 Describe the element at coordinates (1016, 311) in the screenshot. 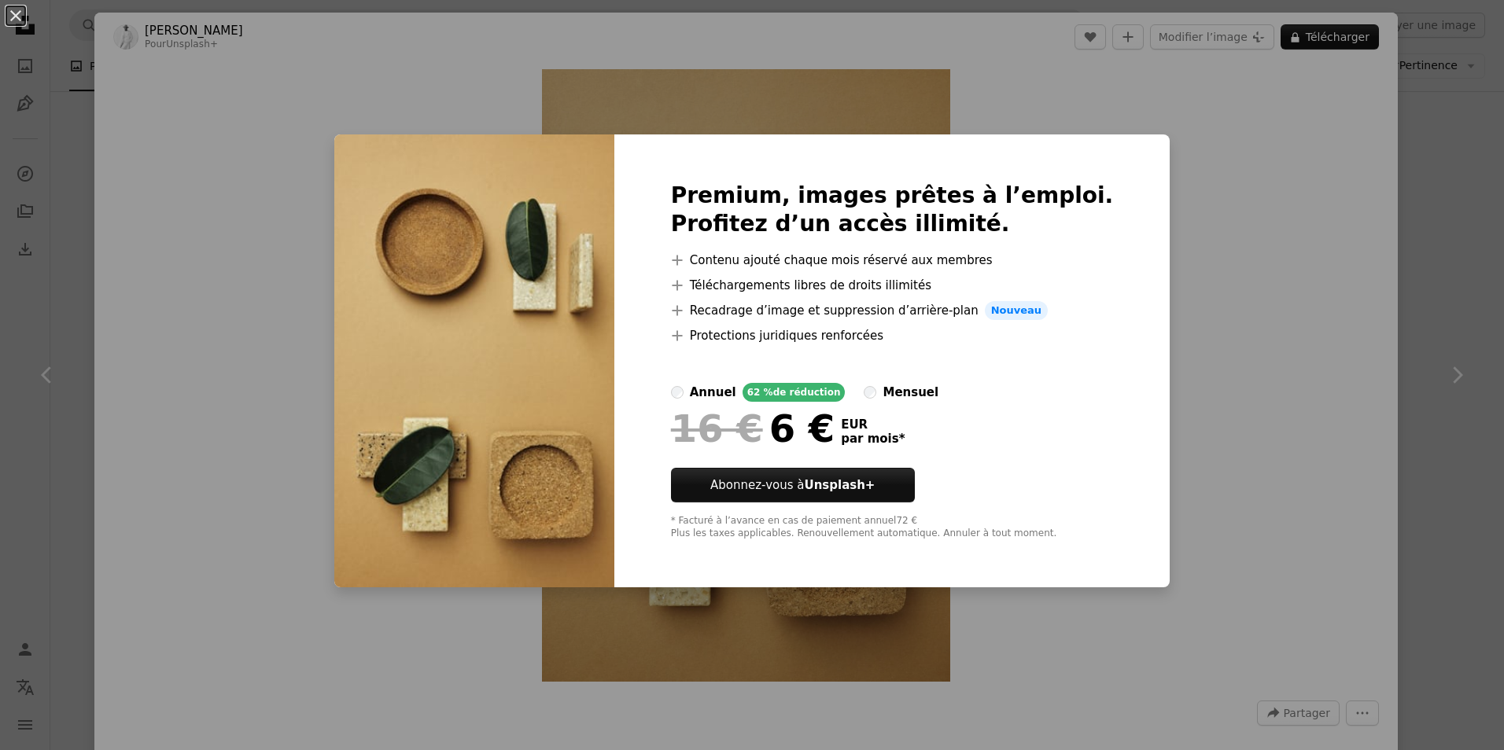

I see `span: Nouveau` at that location.